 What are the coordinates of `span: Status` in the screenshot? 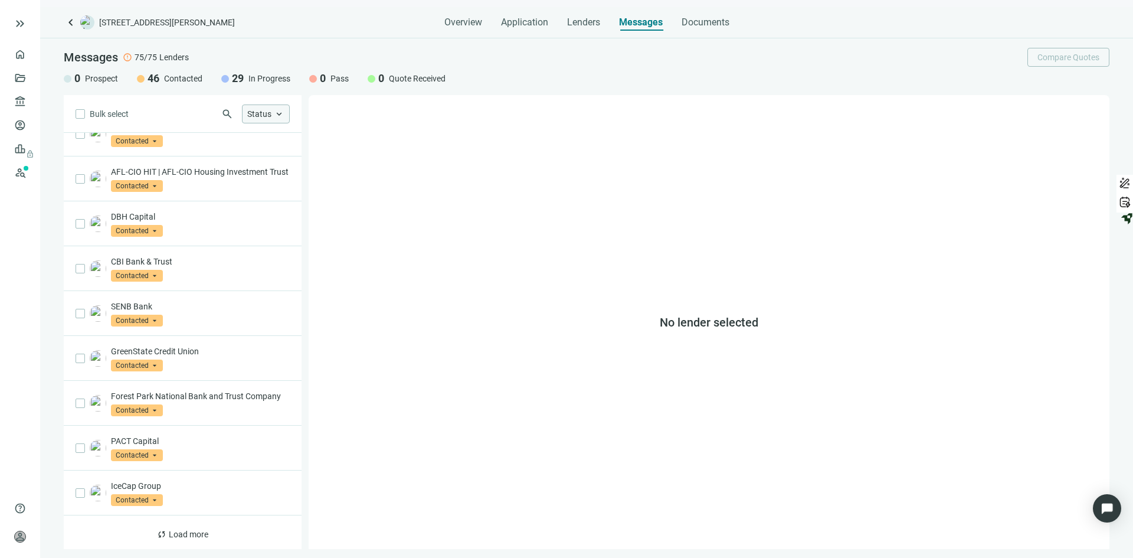 It's located at (259, 114).